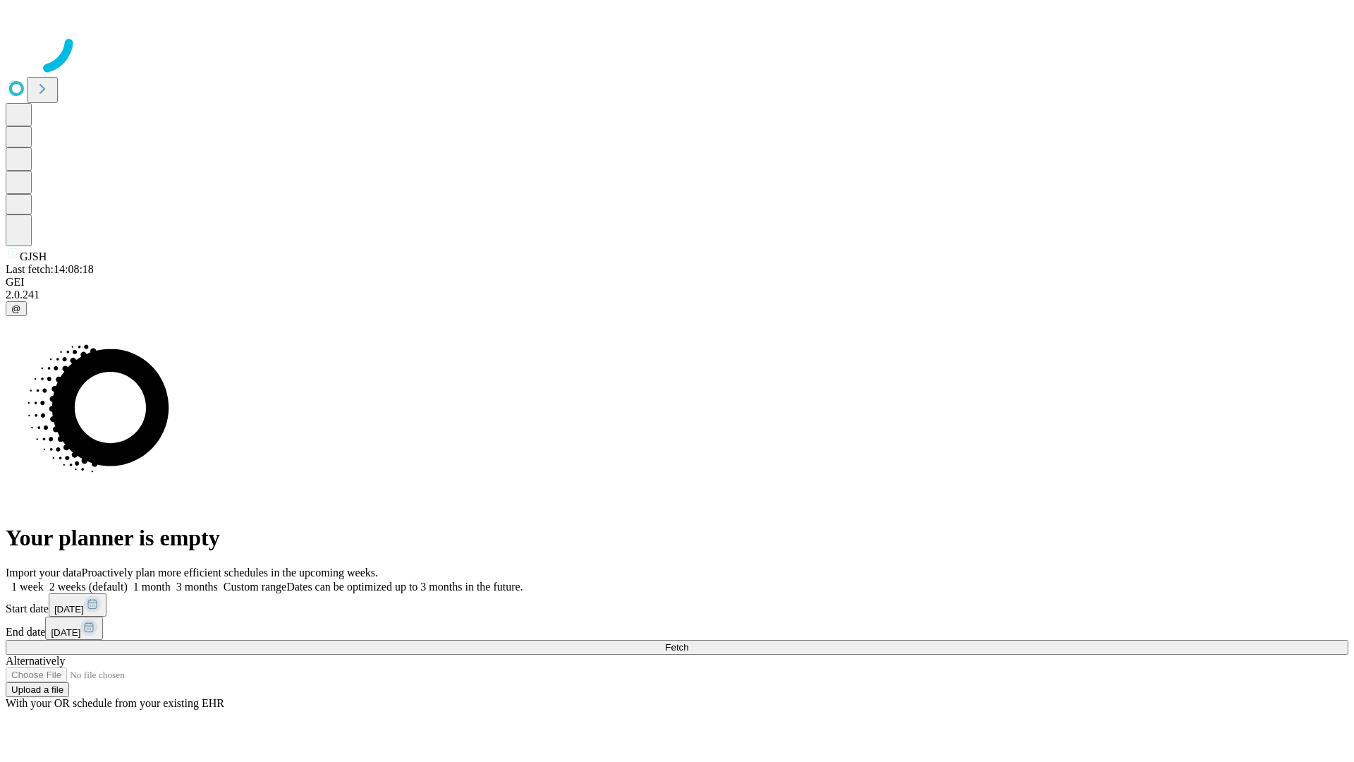  What do you see at coordinates (152, 586) in the screenshot?
I see `span: 1 month` at bounding box center [152, 586].